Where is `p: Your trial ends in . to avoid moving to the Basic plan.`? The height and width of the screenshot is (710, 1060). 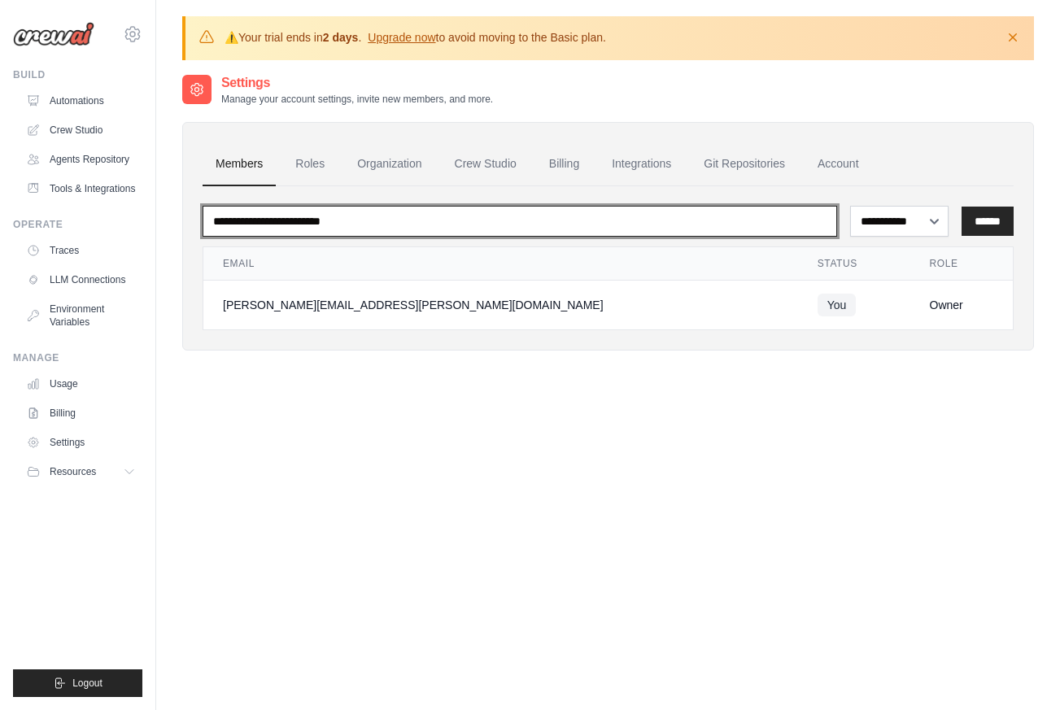
p: Your trial ends in . to avoid moving to the Basic plan. is located at coordinates (415, 37).